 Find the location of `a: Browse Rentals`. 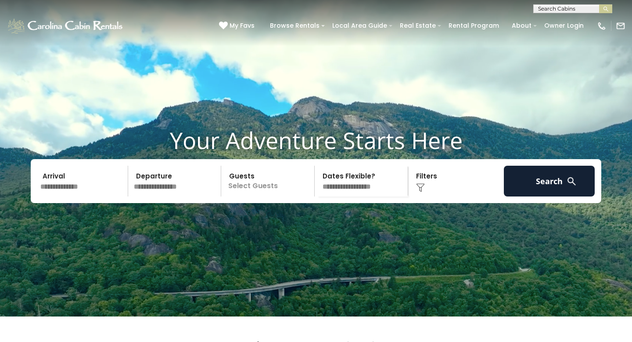

a: Browse Rentals is located at coordinates (295, 25).